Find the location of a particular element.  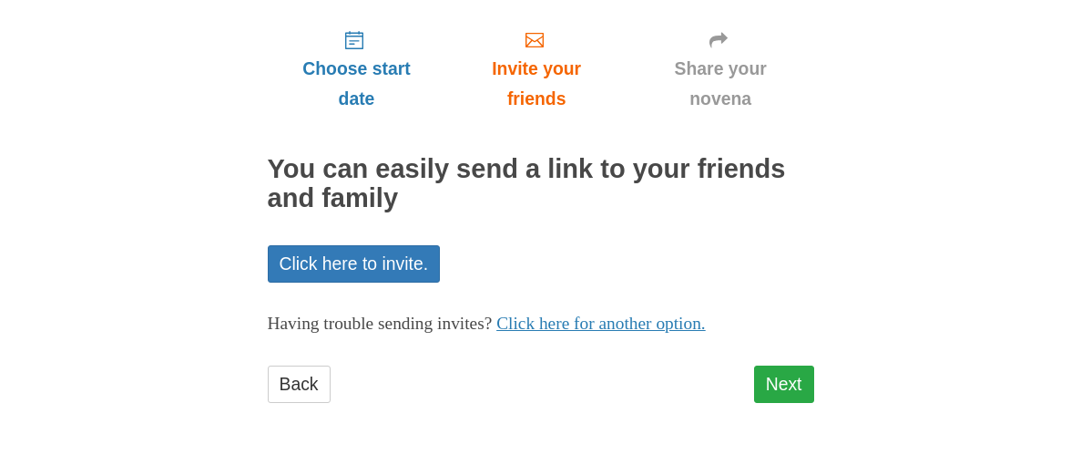

h2: You can easily send a link to your friends and family is located at coordinates (541, 184).